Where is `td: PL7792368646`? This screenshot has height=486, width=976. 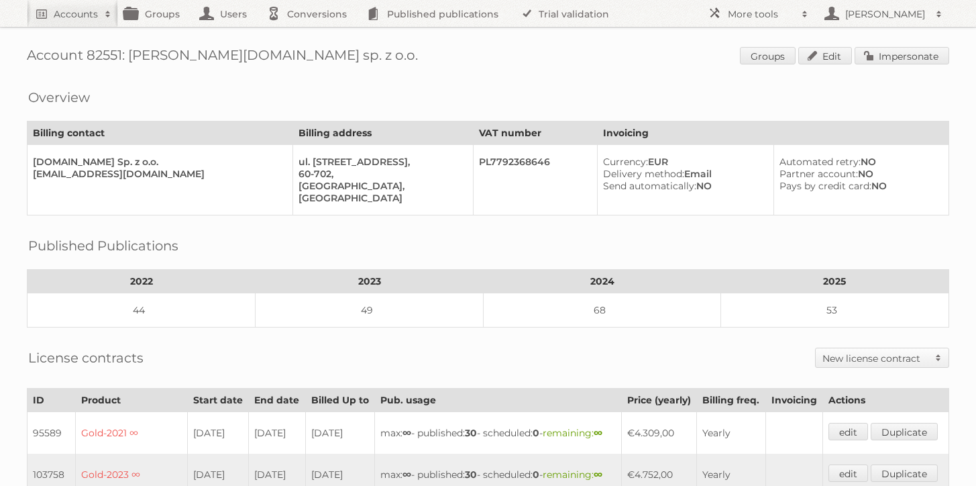 td: PL7792368646 is located at coordinates (535, 180).